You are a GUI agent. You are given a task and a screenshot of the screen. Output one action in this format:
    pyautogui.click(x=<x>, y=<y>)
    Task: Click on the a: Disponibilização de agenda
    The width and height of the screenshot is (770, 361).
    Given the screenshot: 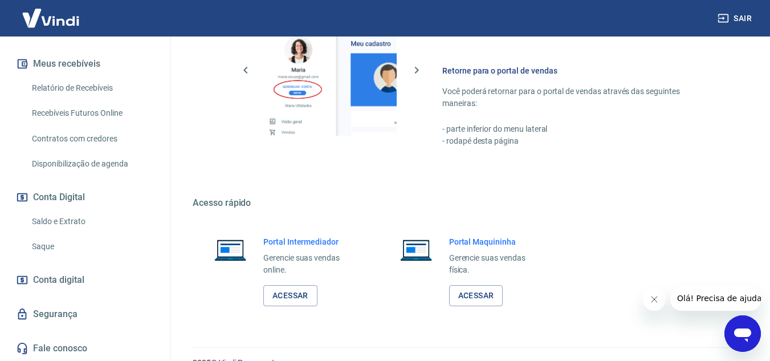 What is the action you would take?
    pyautogui.click(x=92, y=164)
    